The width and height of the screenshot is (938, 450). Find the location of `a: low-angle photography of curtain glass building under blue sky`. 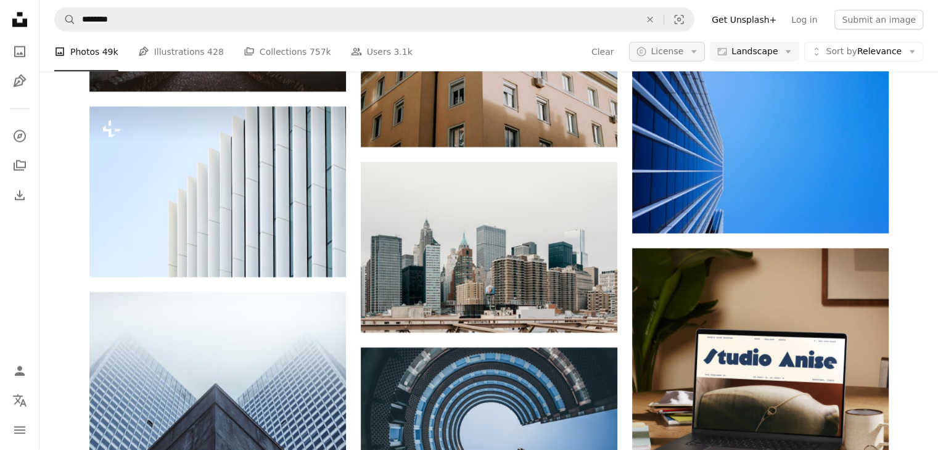

a: low-angle photography of curtain glass building under blue sky is located at coordinates (761, 148).